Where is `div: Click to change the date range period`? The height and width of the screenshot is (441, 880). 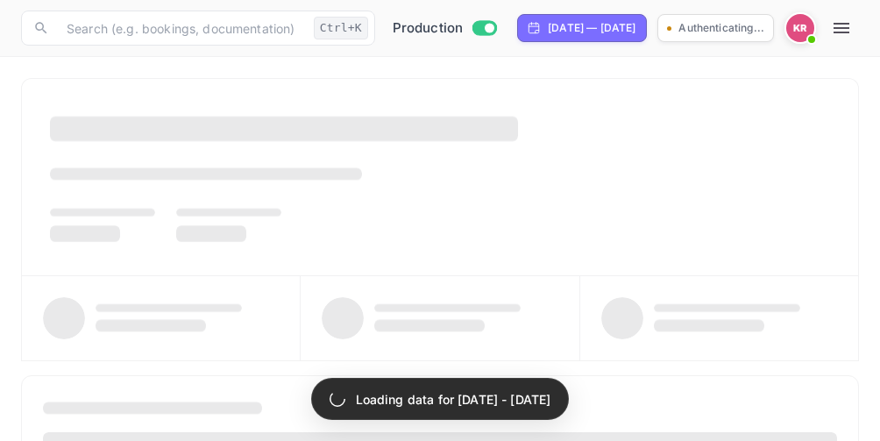
div: Click to change the date range period is located at coordinates (582, 28).